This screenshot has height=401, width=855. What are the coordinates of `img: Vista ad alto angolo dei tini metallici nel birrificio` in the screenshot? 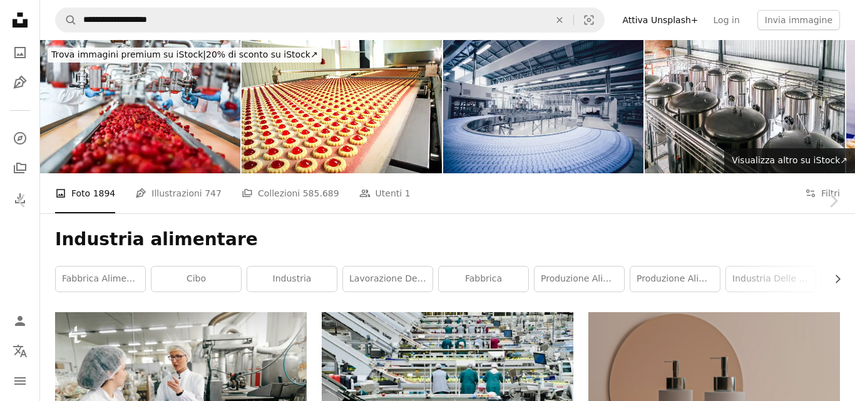 It's located at (745, 106).